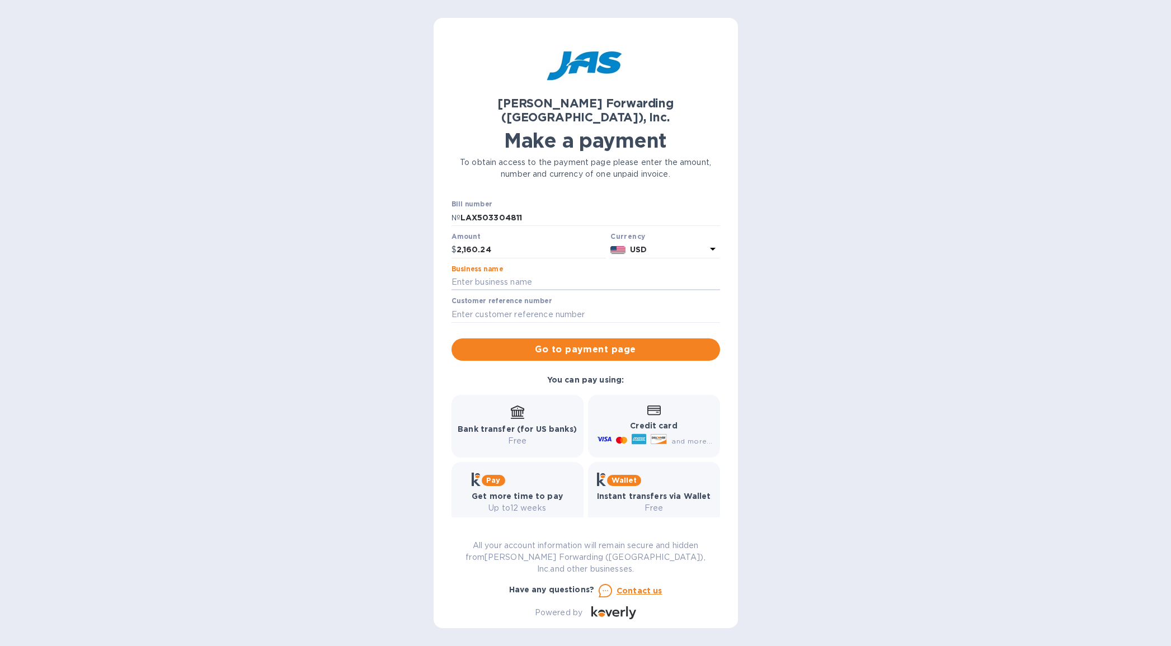 The height and width of the screenshot is (646, 1171). Describe the element at coordinates (558, 613) in the screenshot. I see `p: Powered by` at that location.